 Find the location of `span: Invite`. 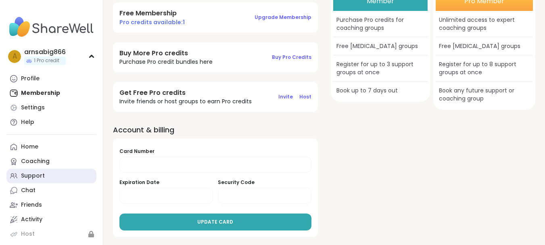

span: Invite is located at coordinates (286, 96).